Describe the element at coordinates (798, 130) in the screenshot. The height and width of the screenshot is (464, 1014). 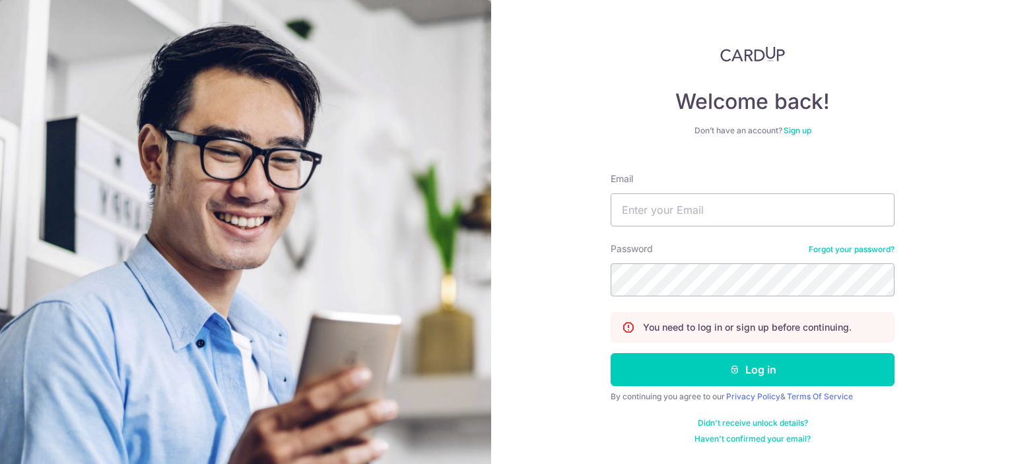
I see `a: Sign up` at that location.